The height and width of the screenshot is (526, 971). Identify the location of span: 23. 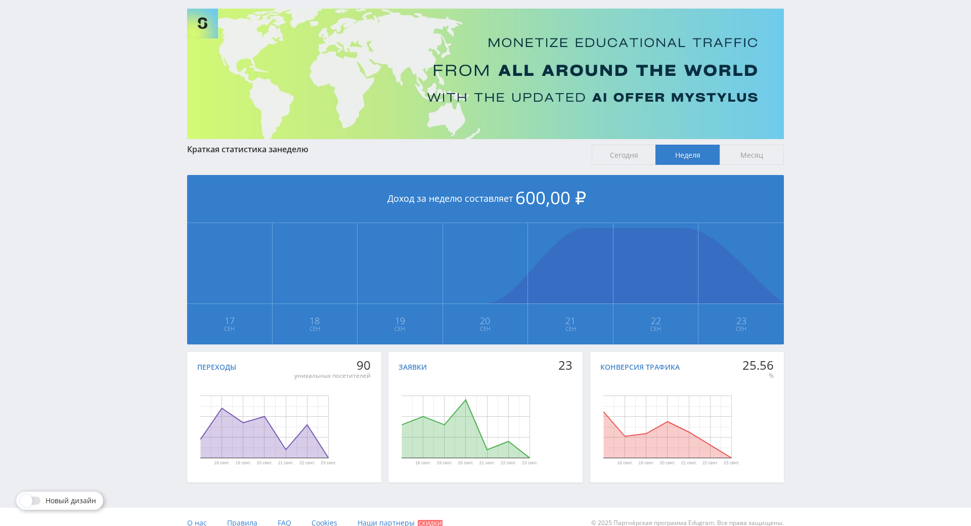
(741, 321).